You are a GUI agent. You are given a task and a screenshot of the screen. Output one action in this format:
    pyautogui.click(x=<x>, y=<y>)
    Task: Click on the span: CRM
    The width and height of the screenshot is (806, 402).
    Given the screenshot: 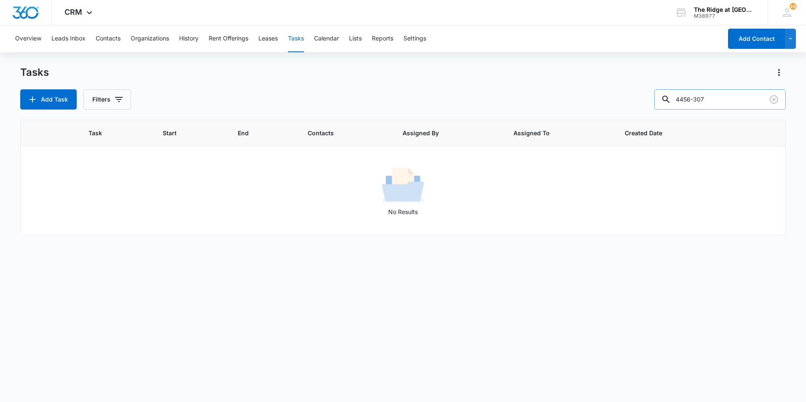 What is the action you would take?
    pyautogui.click(x=73, y=12)
    